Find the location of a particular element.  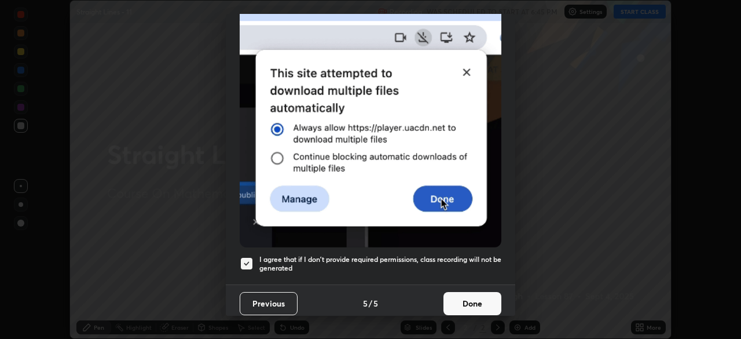

button: Done is located at coordinates (472, 303).